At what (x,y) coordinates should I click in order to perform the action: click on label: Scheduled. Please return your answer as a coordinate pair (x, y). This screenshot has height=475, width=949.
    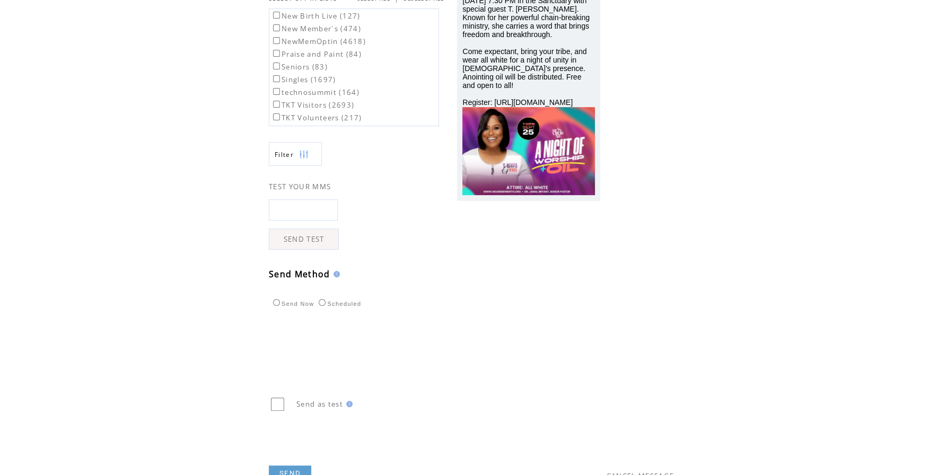
    Looking at the image, I should click on (338, 304).